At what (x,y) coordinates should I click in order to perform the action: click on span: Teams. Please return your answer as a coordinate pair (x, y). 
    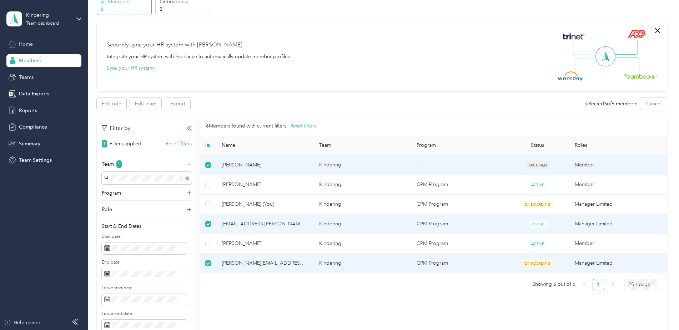
    Looking at the image, I should click on (26, 77).